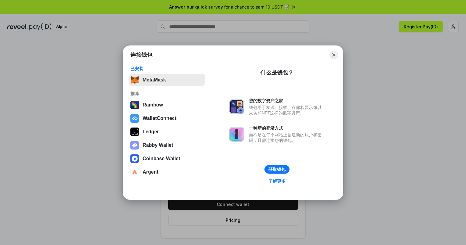  I want to click on a: 了解更多, so click(277, 182).